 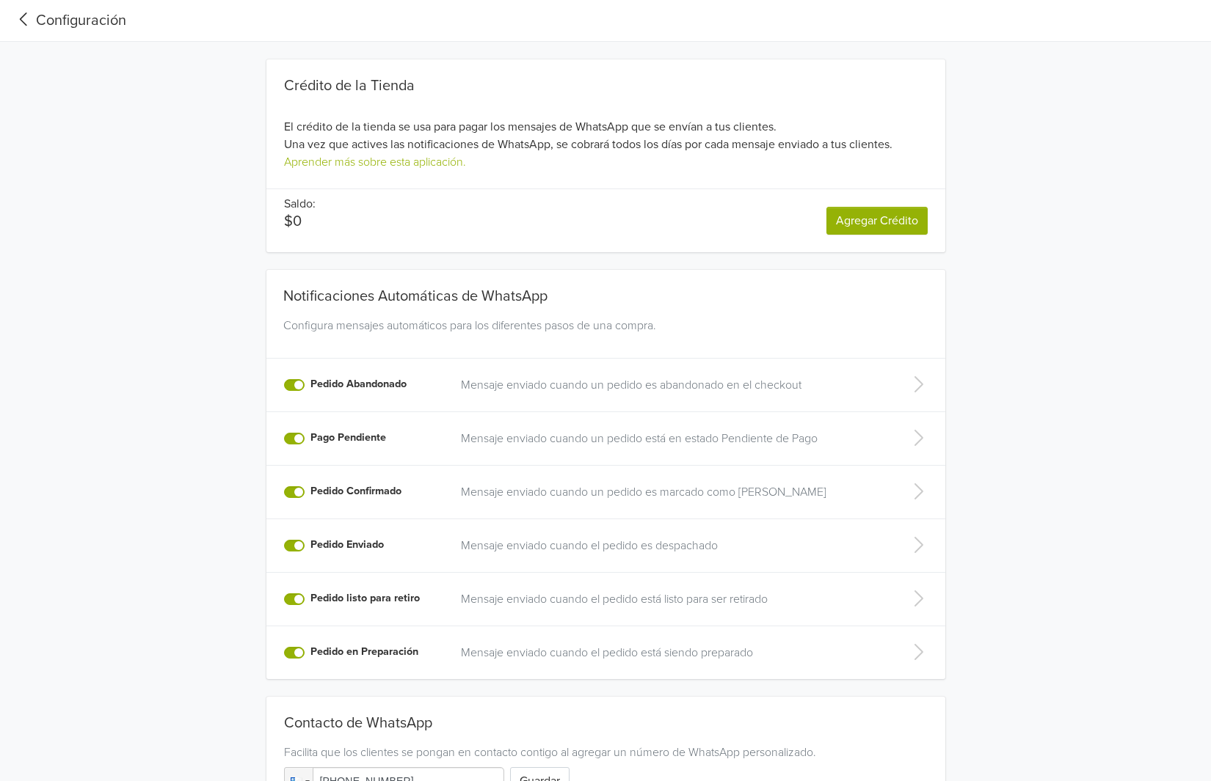 What do you see at coordinates (69, 21) in the screenshot?
I see `div: Configuración` at bounding box center [69, 21].